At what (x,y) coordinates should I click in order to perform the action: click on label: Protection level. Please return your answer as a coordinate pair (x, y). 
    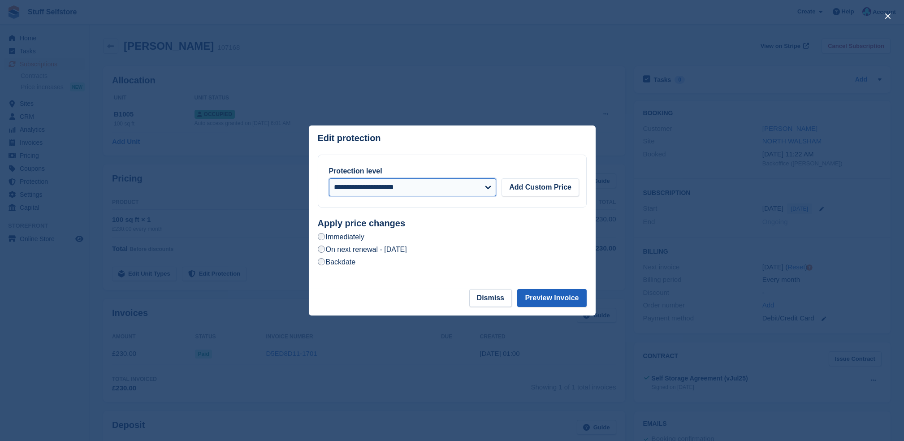
    Looking at the image, I should click on (355, 171).